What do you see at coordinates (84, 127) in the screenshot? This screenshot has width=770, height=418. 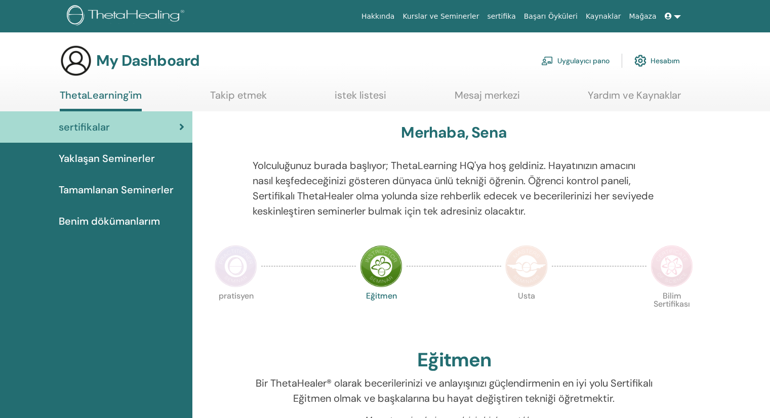 I see `span: sertifikalar` at bounding box center [84, 127].